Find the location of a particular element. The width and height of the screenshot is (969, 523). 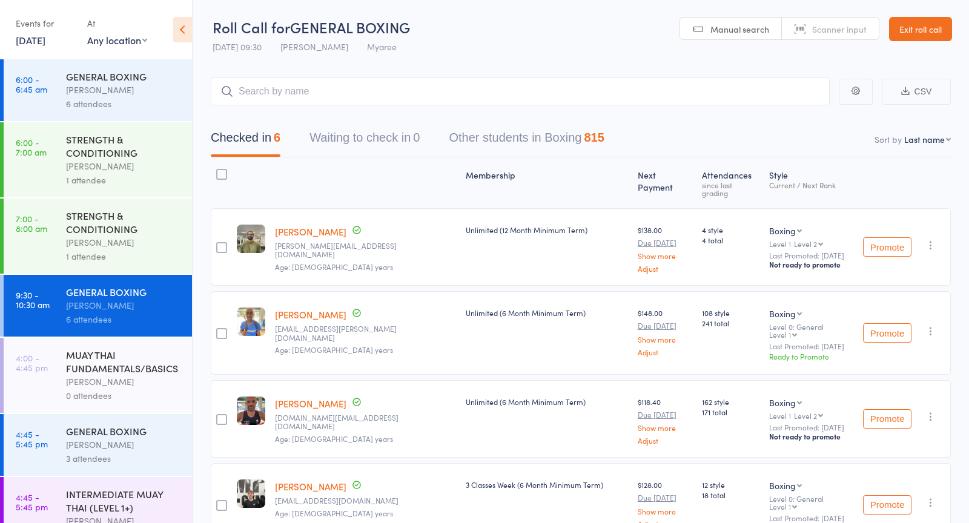

span: 4 style is located at coordinates (730, 230).